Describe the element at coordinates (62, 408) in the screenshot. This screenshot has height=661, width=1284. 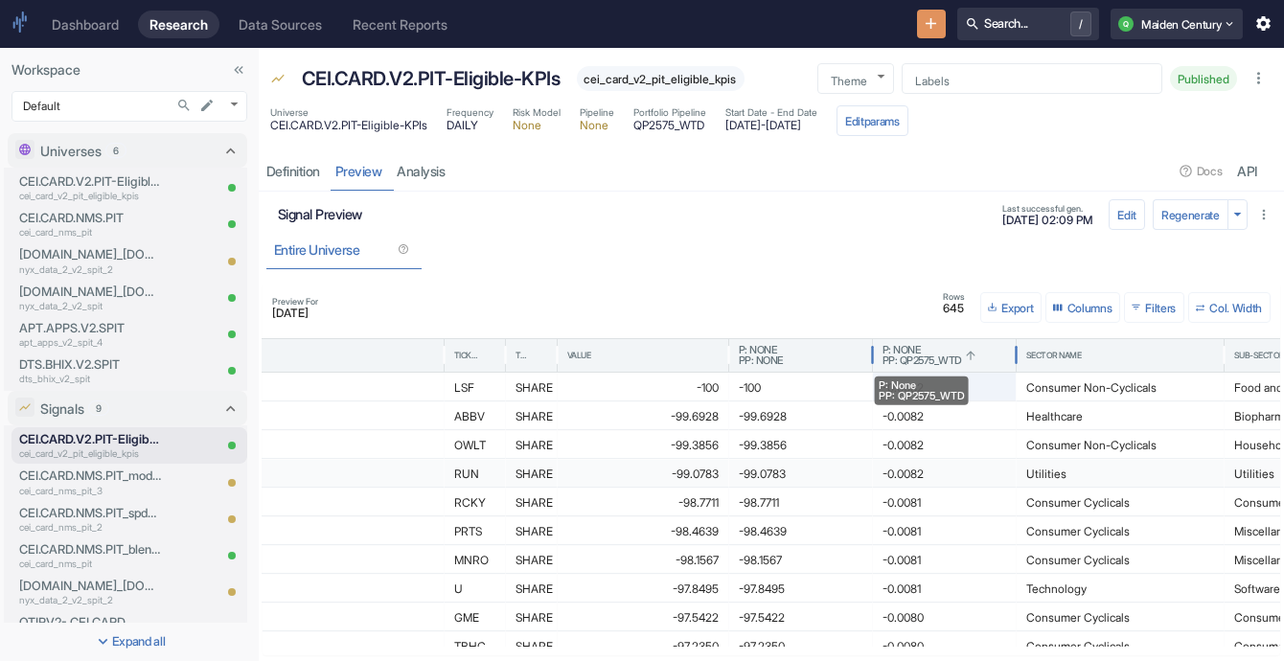
I see `p: Signals` at that location.